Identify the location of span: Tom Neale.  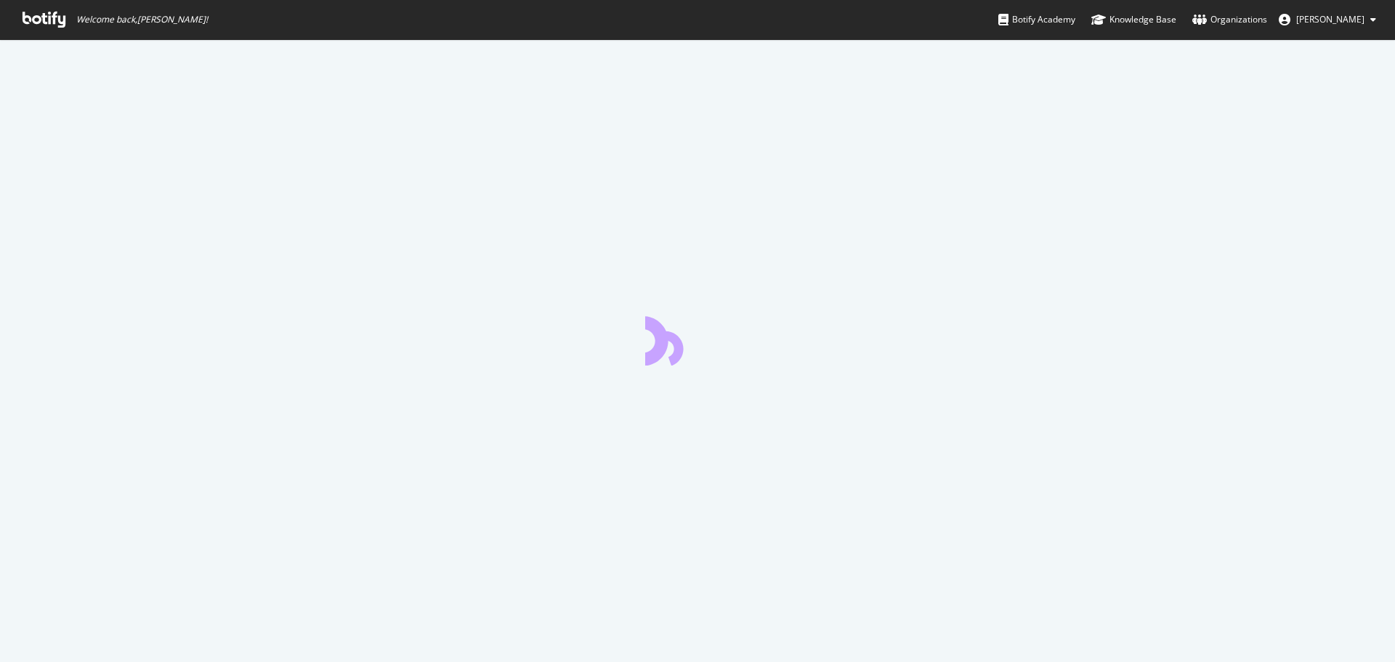
(1331, 19).